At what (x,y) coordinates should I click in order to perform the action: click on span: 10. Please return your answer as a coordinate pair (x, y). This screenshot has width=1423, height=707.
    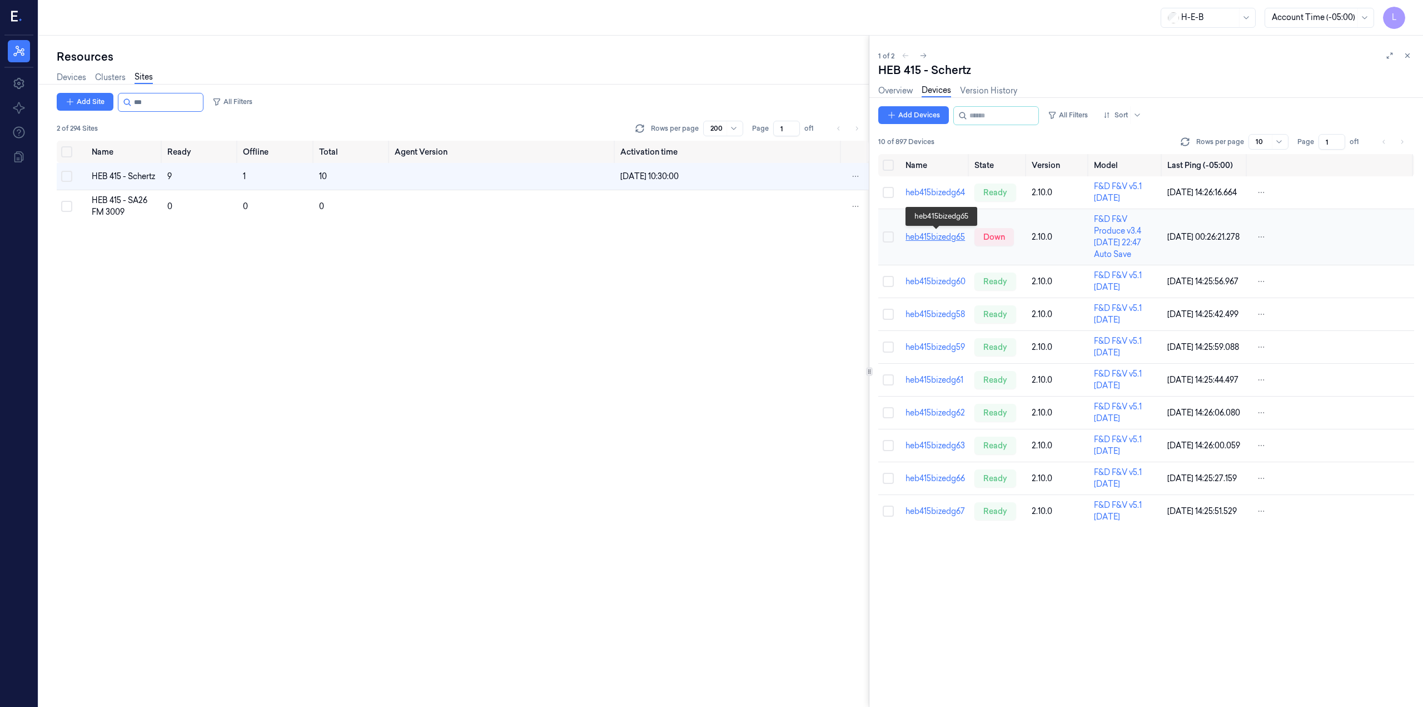
    Looking at the image, I should click on (323, 176).